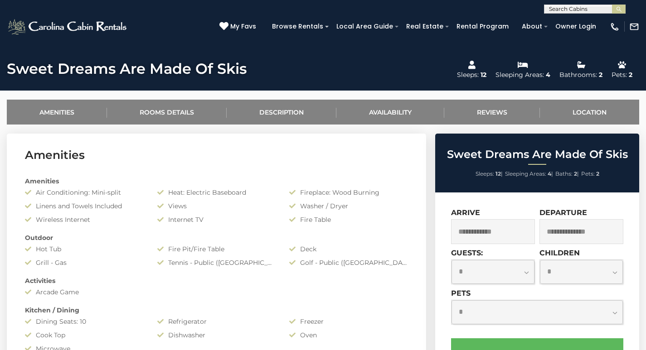 This screenshot has height=350, width=646. I want to click on div: Kitchen / Dining, so click(216, 311).